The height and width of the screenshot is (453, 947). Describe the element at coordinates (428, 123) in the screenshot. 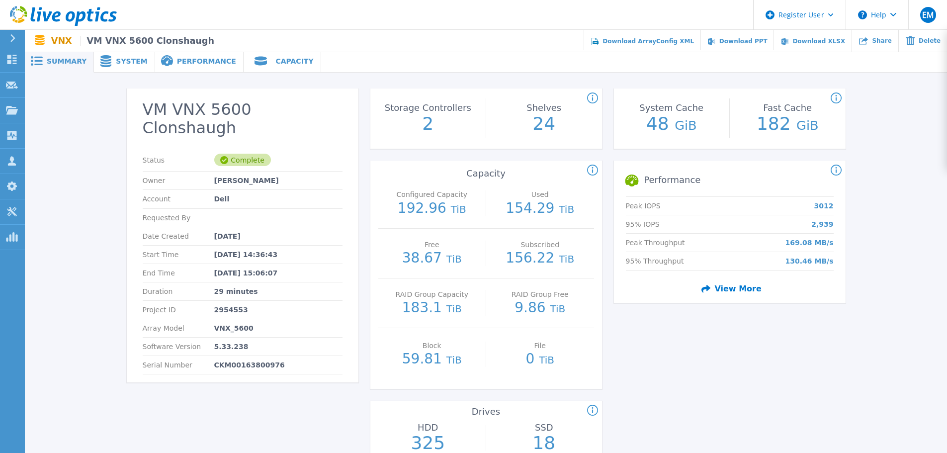

I see `p: 2` at that location.